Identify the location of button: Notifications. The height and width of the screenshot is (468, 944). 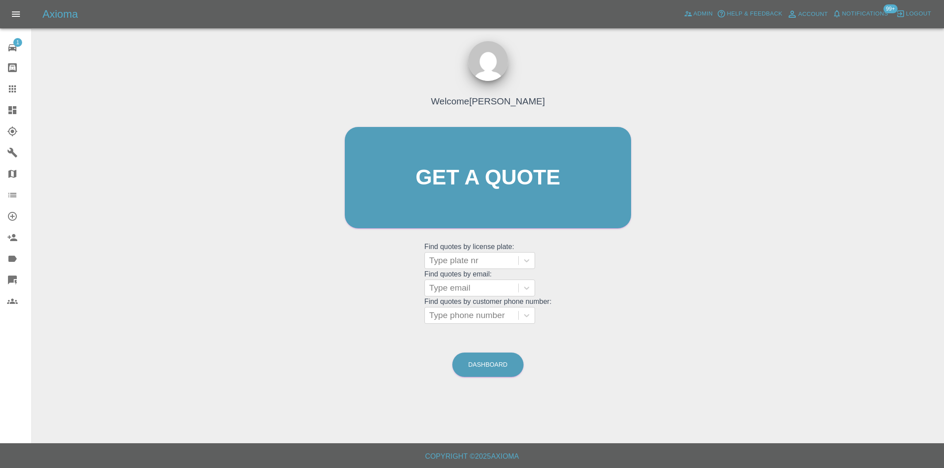
(860, 14).